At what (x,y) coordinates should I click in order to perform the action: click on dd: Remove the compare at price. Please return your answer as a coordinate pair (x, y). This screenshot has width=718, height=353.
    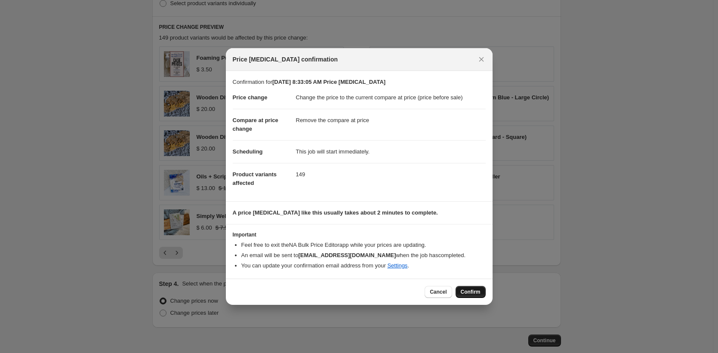
    Looking at the image, I should click on (391, 120).